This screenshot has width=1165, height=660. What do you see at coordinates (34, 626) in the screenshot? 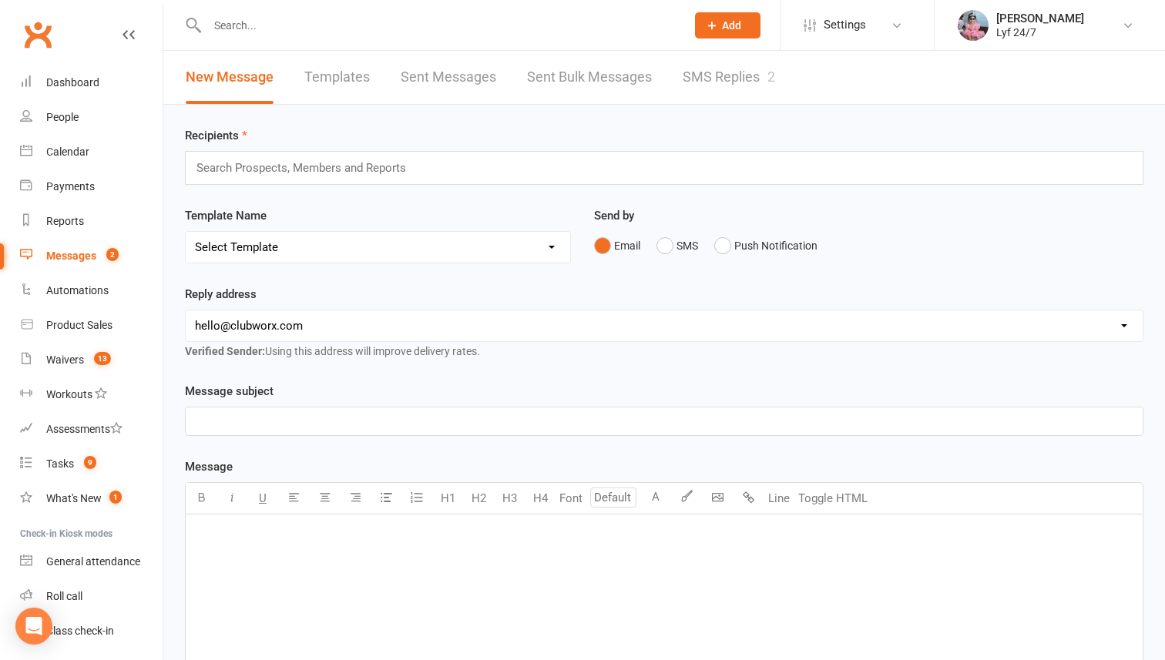
I see `div: Open Intercom Messenger` at bounding box center [34, 626].